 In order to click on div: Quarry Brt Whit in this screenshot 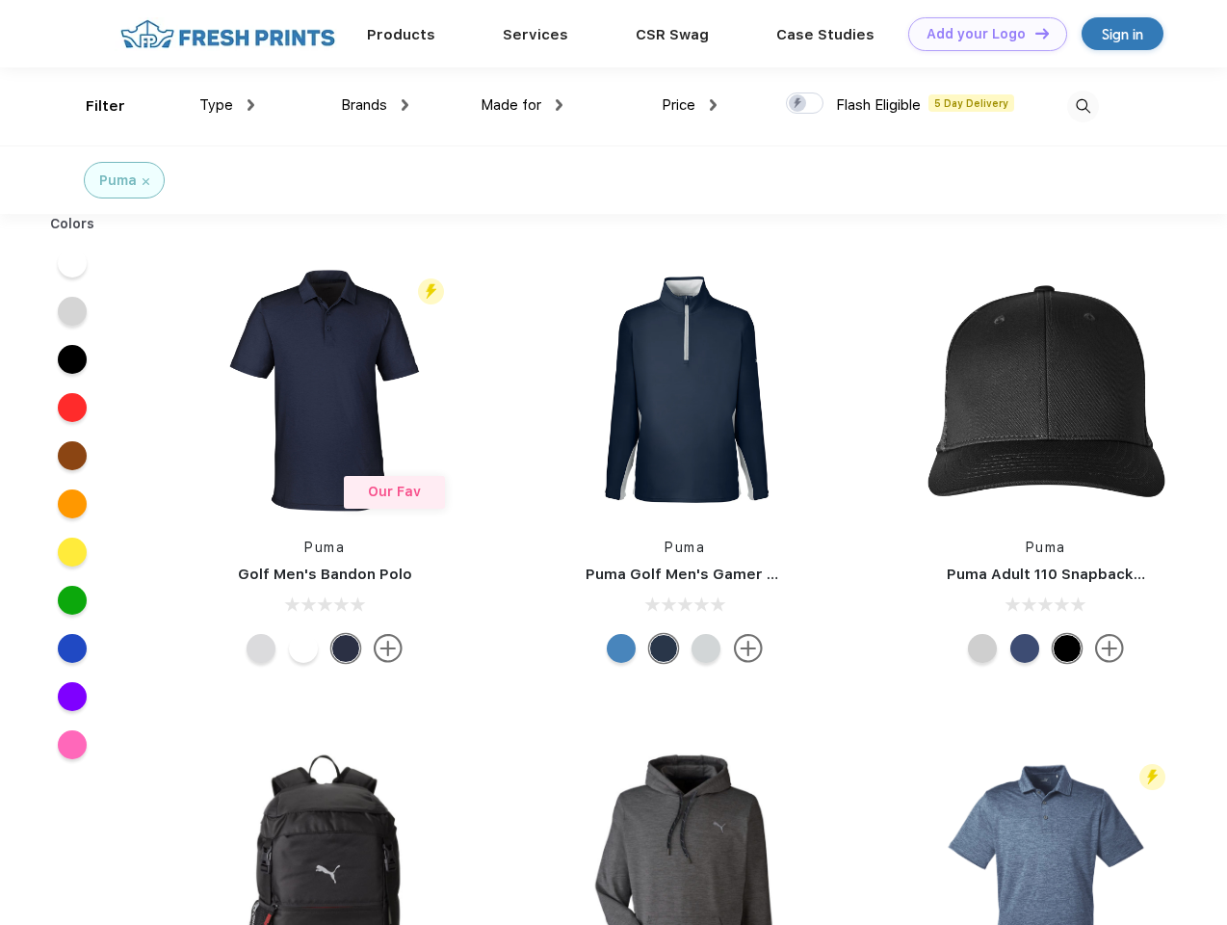, I will do `click(982, 648)`.